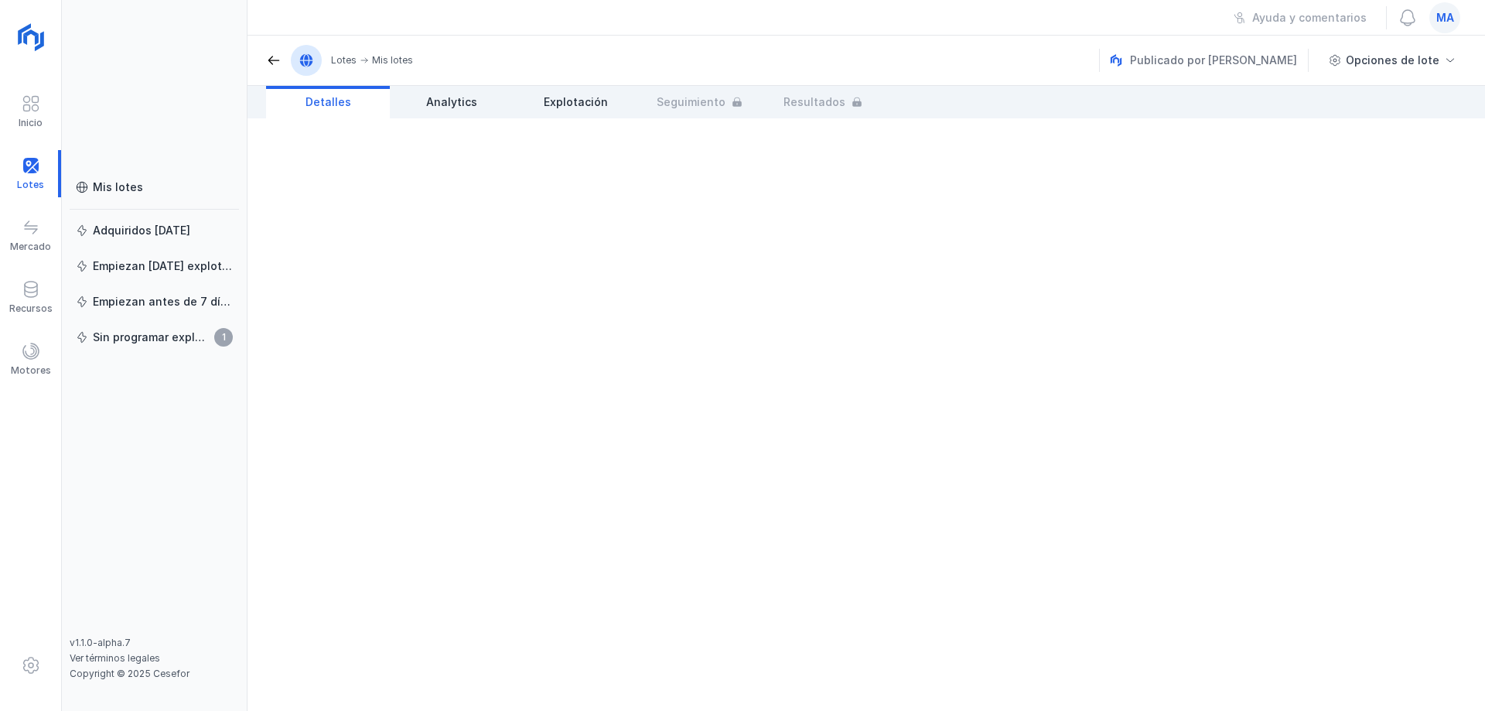 The width and height of the screenshot is (1485, 711). I want to click on span: Analytics, so click(452, 102).